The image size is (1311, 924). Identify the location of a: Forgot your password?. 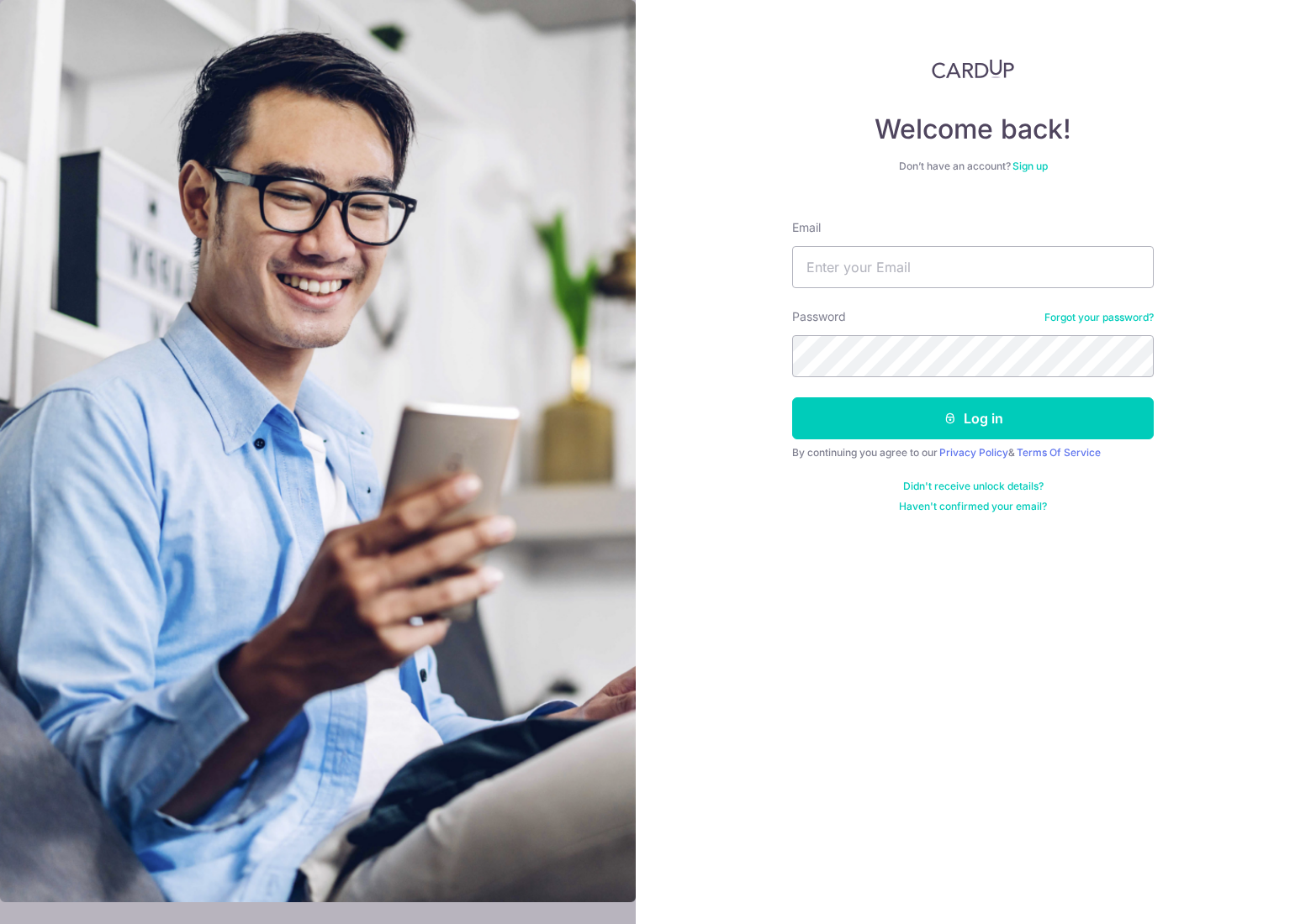
(1098, 317).